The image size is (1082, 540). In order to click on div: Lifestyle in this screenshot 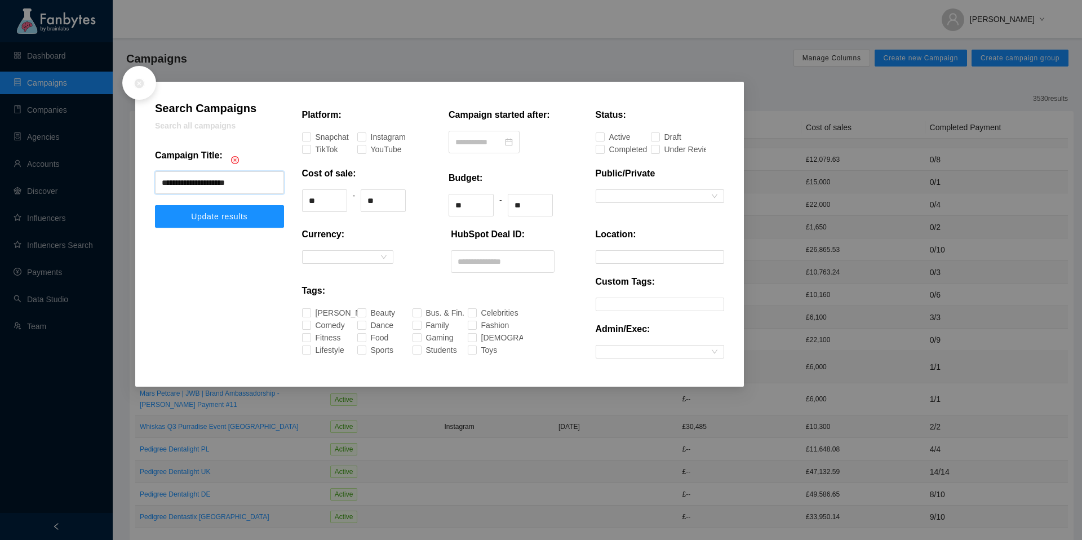, I will do `click(320, 350)`.